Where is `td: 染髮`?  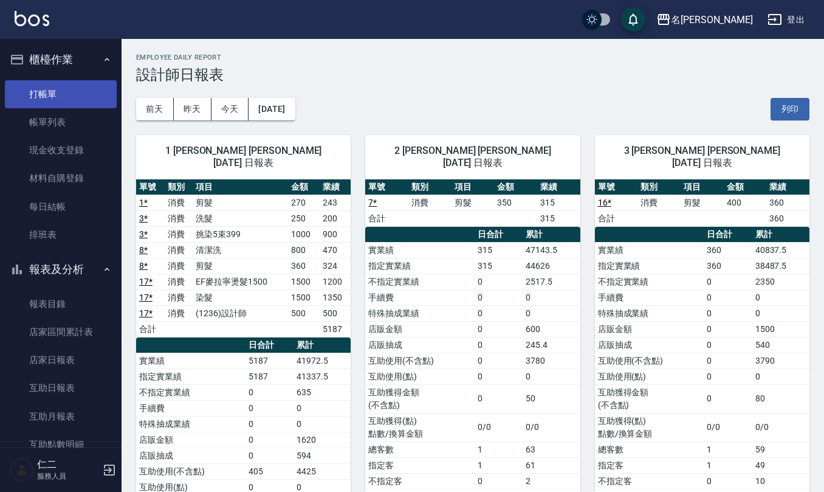
td: 染髮 is located at coordinates (240, 297).